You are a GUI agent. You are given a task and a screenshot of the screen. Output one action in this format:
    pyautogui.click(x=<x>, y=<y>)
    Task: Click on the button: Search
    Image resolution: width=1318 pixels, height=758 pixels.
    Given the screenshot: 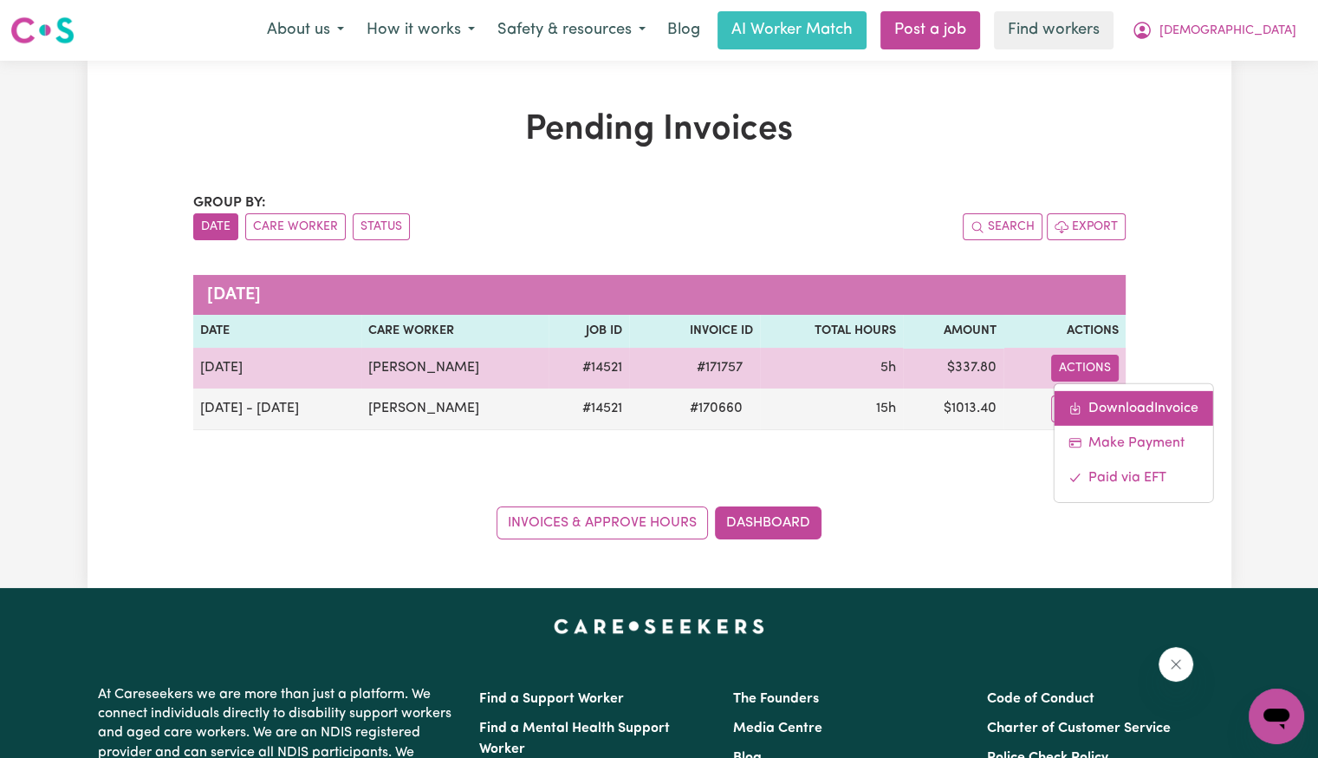 What is the action you would take?
    pyautogui.click(x=1003, y=226)
    